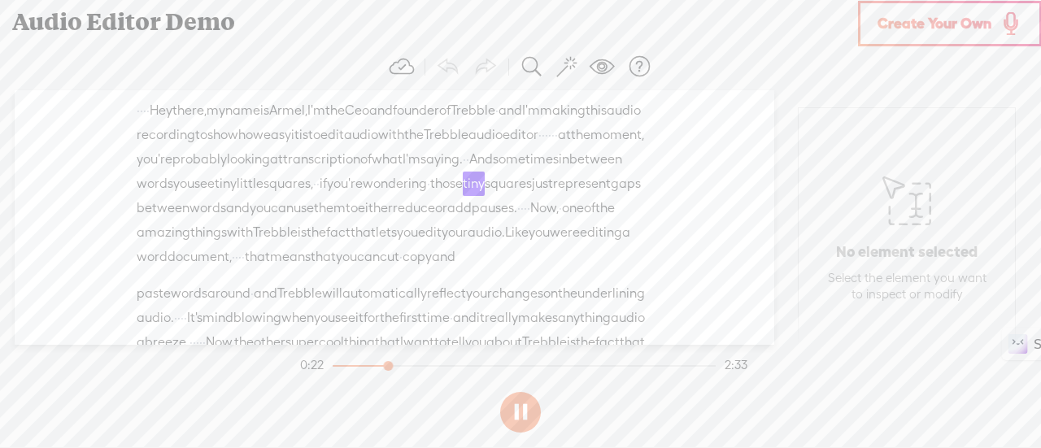  Describe the element at coordinates (225, 184) in the screenshot. I see `span: tiny` at that location.